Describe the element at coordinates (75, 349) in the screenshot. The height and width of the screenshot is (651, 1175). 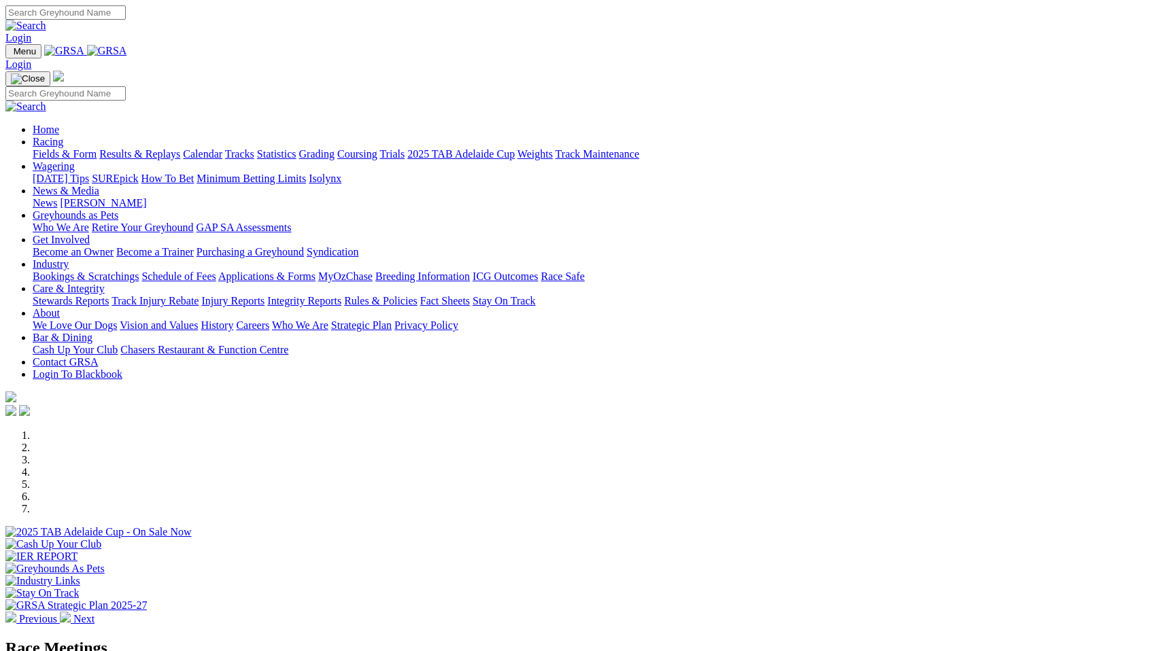
I see `a: Cash Up Your Club` at that location.